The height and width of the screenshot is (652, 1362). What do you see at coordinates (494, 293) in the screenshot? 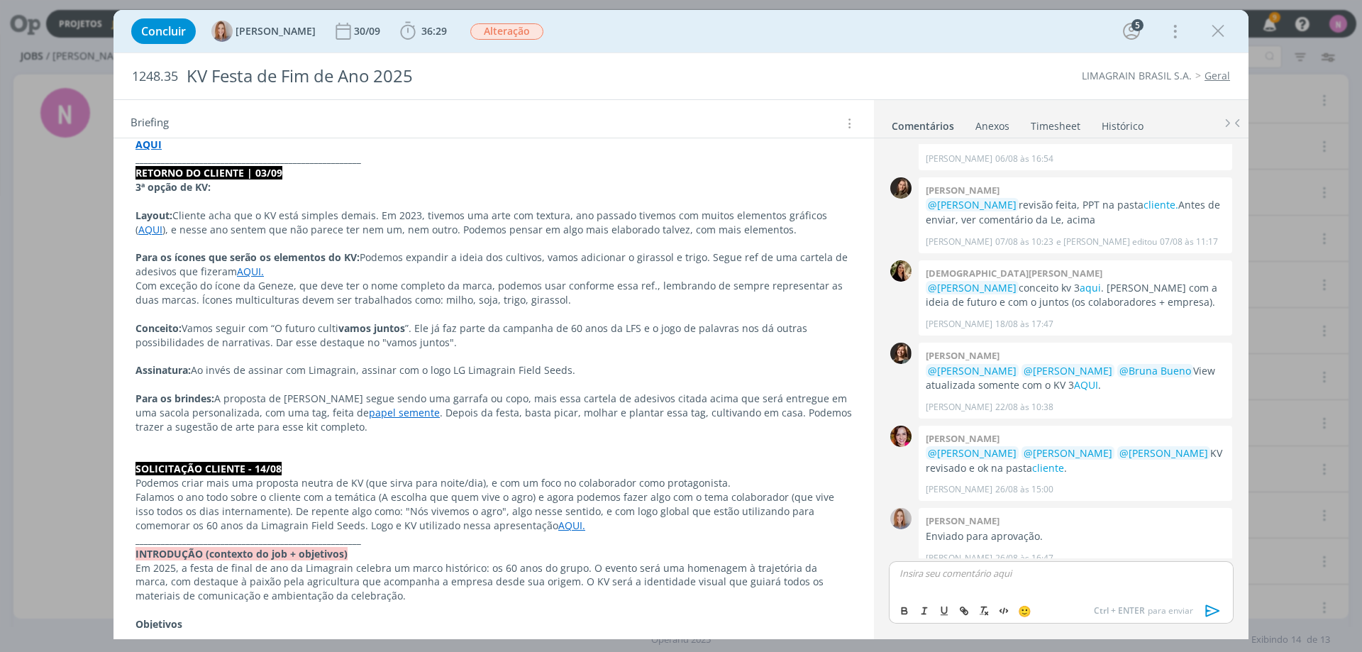
I see `p: Com exceção do ícone da Geneze, que deve ter o nome completo da marca, podemos usar conforme essa...` at bounding box center [494, 293].